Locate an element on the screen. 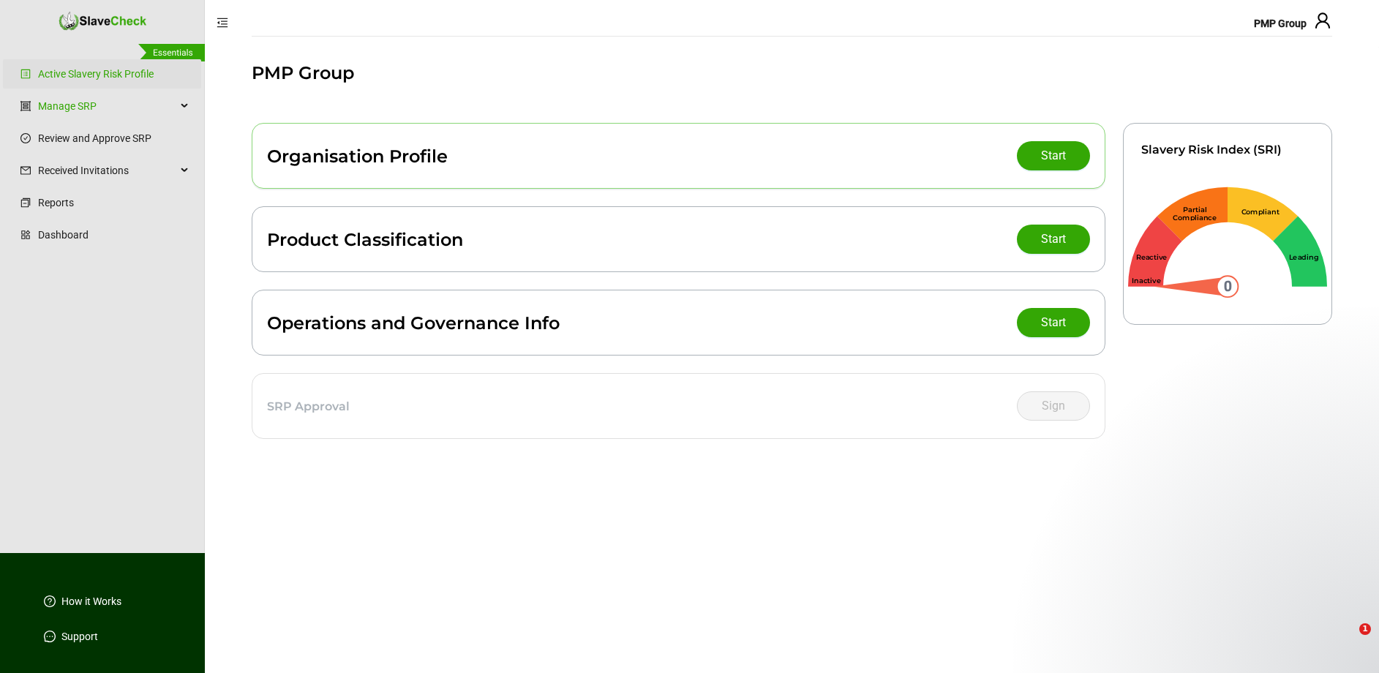  span: user is located at coordinates (1322, 20).